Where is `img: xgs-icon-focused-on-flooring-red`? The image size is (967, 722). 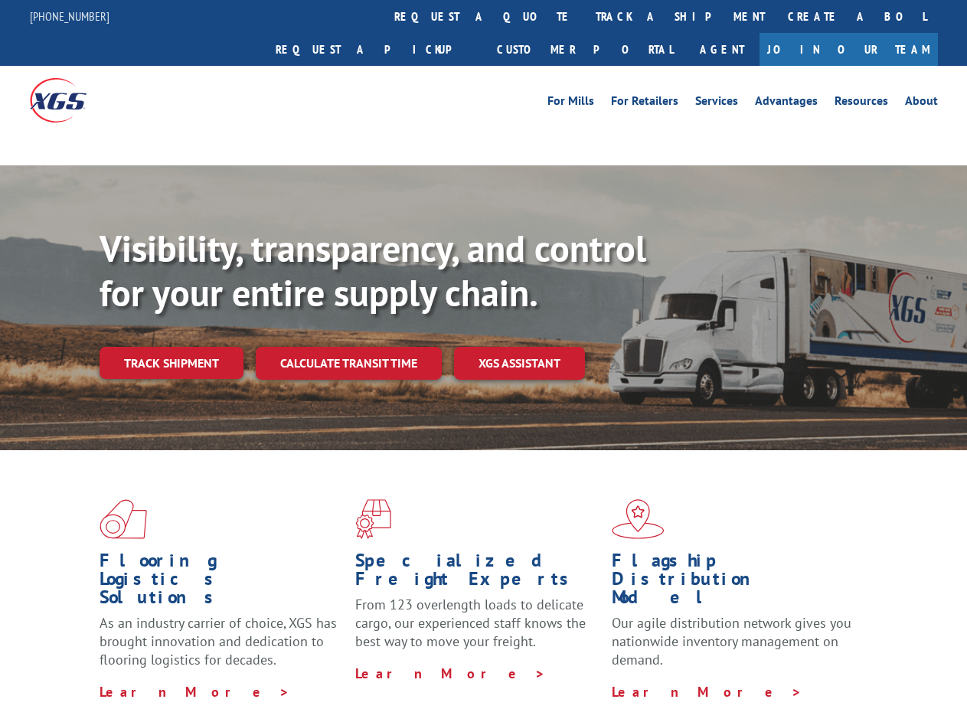 img: xgs-icon-focused-on-flooring-red is located at coordinates (373, 519).